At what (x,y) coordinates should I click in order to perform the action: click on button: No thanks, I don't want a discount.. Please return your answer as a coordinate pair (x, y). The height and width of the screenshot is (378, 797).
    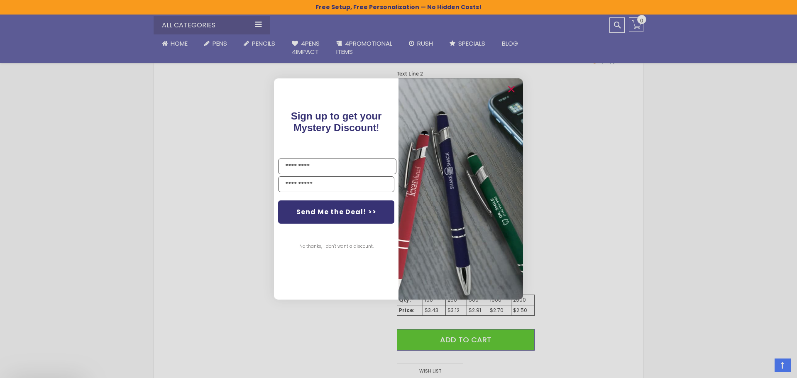
    Looking at the image, I should click on (336, 247).